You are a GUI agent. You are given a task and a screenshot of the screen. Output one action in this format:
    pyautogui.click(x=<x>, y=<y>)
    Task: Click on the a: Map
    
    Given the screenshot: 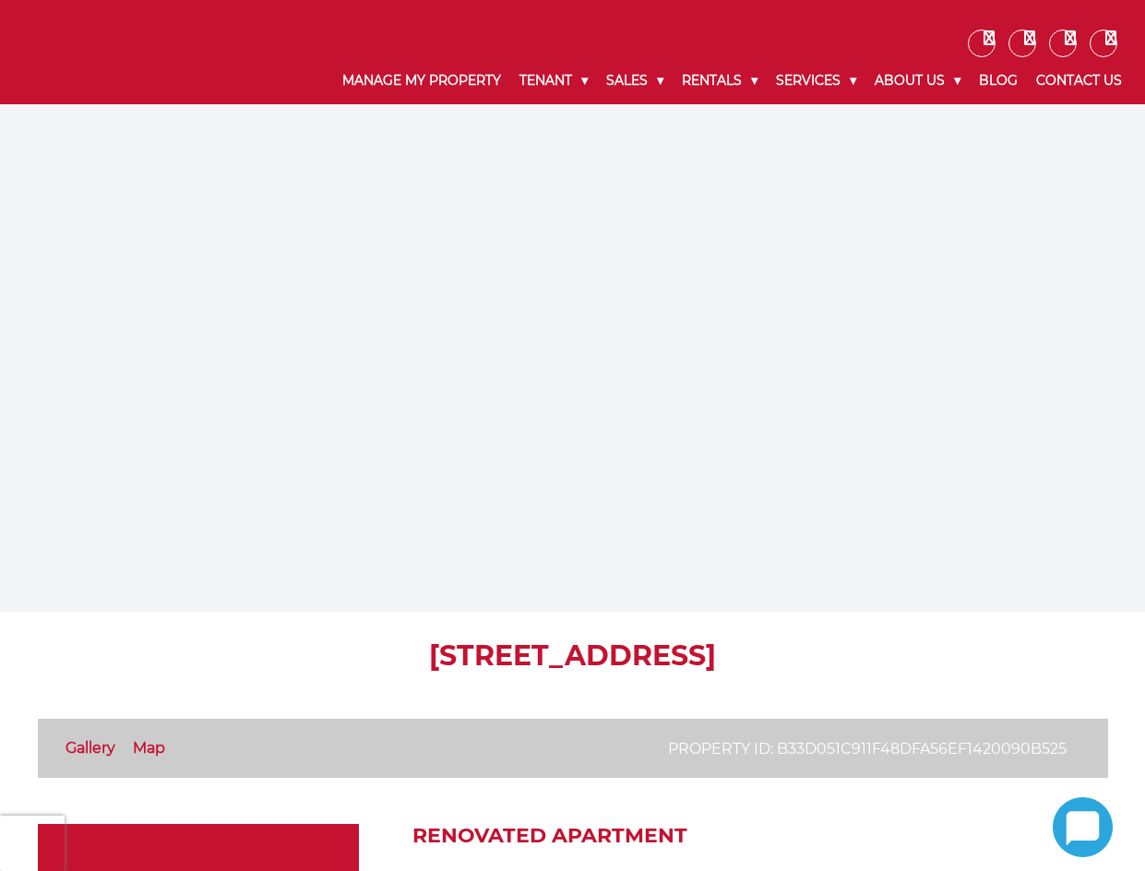 What is the action you would take?
    pyautogui.click(x=149, y=748)
    